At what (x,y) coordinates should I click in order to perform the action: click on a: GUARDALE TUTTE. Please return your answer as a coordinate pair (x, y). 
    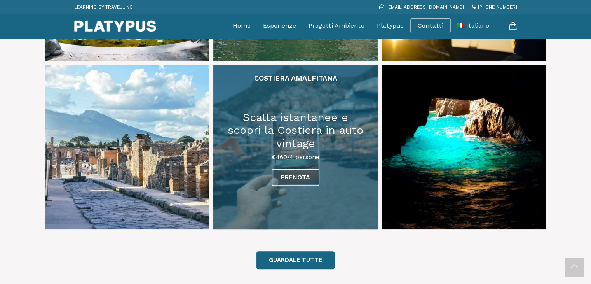
    Looking at the image, I should click on (295, 260).